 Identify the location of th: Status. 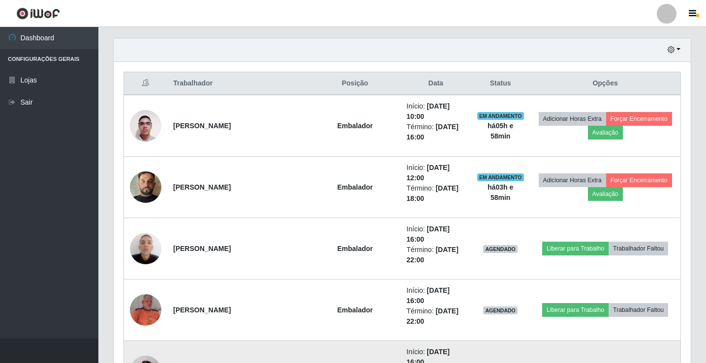
(500, 84).